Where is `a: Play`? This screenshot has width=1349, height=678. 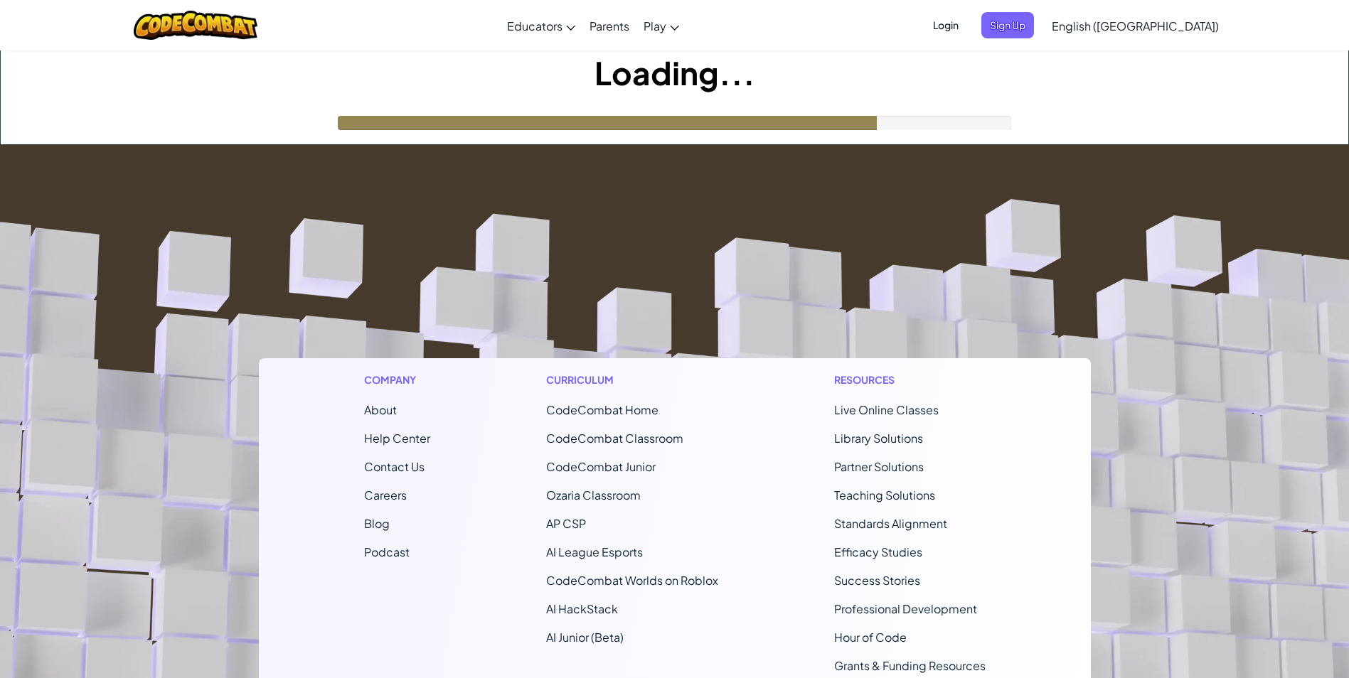
a: Play is located at coordinates (661, 26).